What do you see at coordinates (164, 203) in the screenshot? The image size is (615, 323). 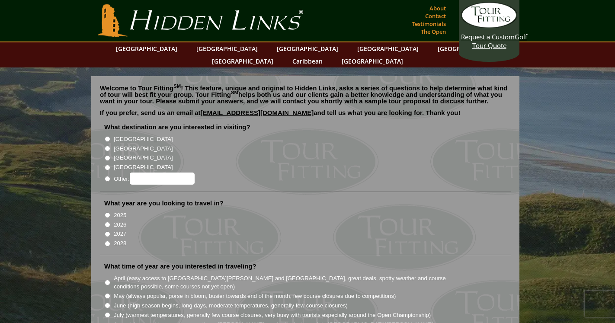 I see `label: What year are you looking to travel in?` at bounding box center [164, 203].